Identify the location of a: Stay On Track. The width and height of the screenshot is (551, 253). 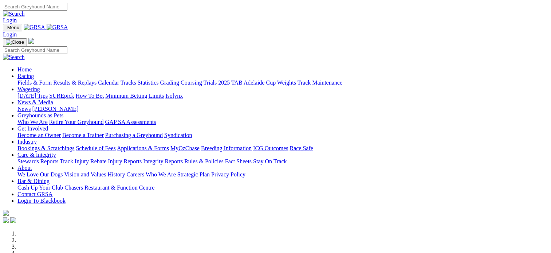
(270, 161).